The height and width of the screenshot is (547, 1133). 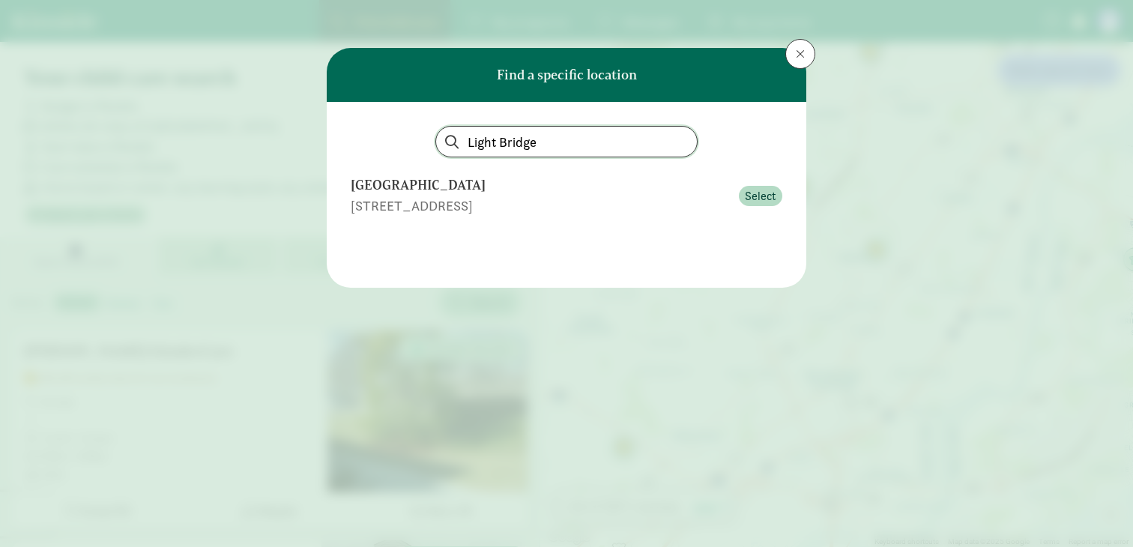 I want to click on h6: Find a specific location, so click(x=567, y=75).